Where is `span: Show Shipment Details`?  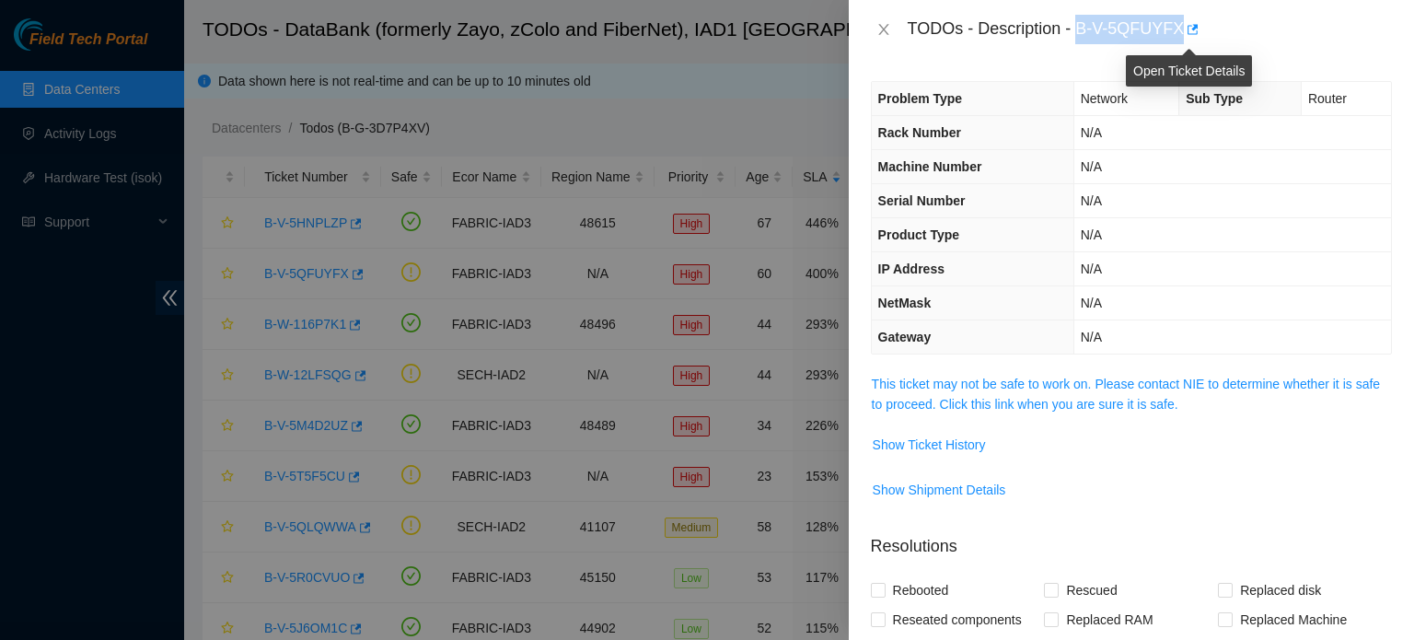 span: Show Shipment Details is located at coordinates (939, 490).